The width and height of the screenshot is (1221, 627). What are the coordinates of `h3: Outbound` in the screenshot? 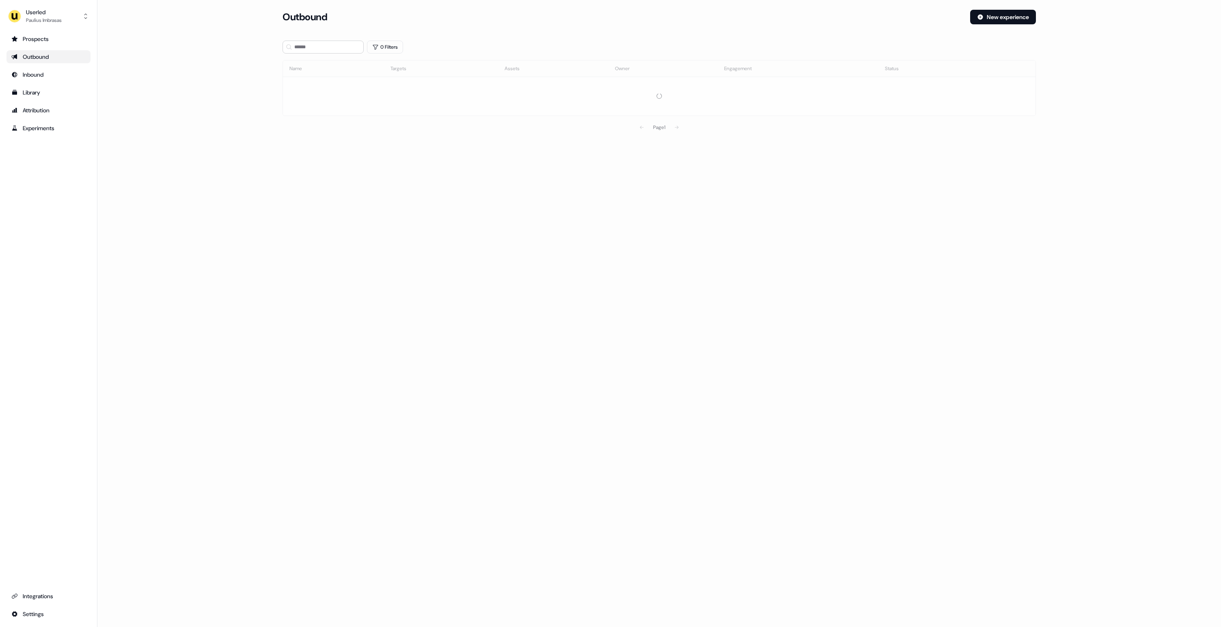 It's located at (305, 17).